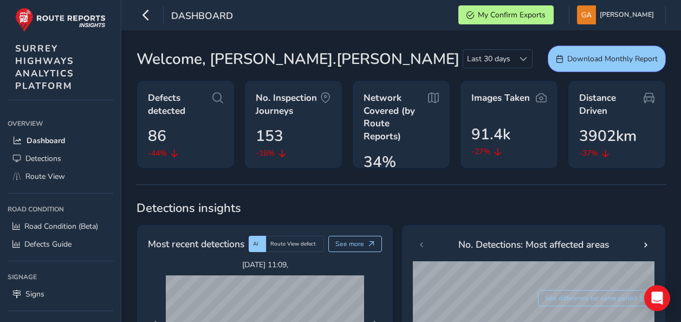 This screenshot has height=322, width=681. I want to click on span: Detections insights, so click(401, 208).